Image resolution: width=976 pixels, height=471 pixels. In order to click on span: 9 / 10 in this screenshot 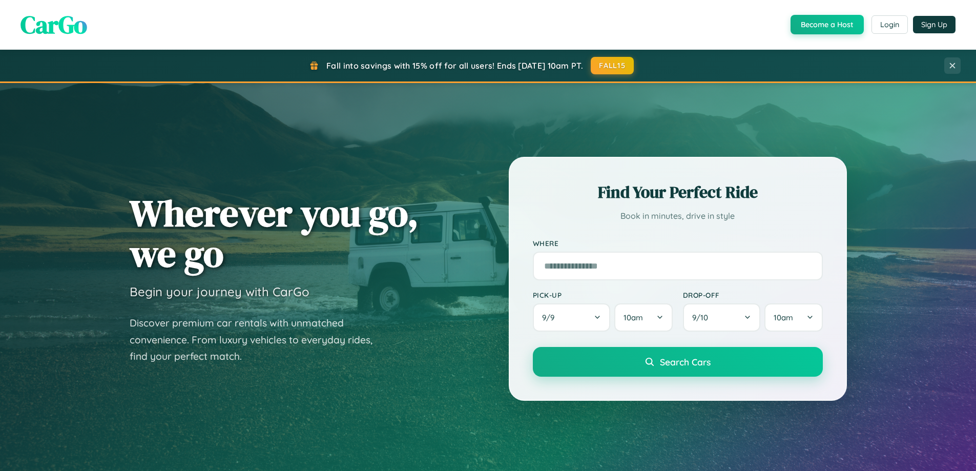, I will do `click(703, 317)`.